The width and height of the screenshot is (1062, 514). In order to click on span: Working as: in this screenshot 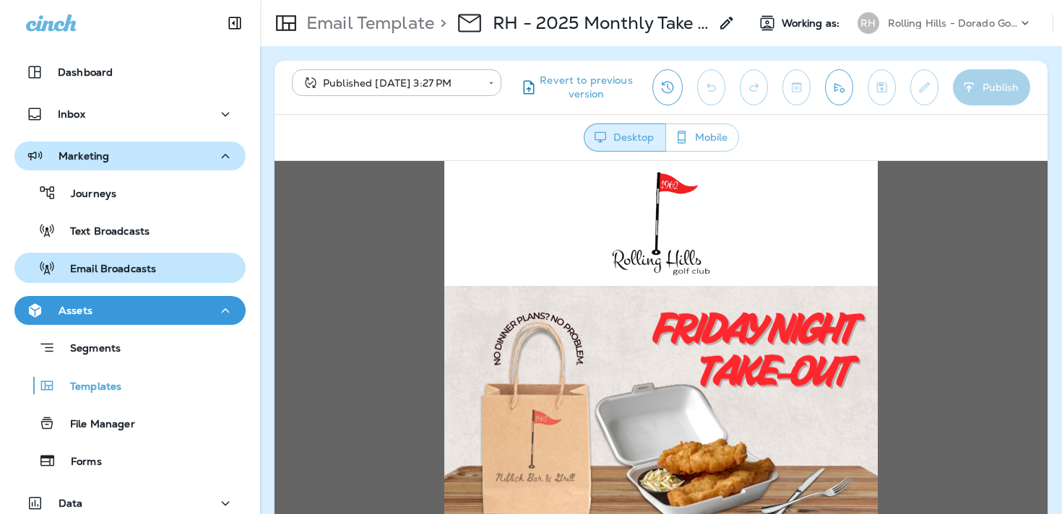, I will do `click(812, 23)`.